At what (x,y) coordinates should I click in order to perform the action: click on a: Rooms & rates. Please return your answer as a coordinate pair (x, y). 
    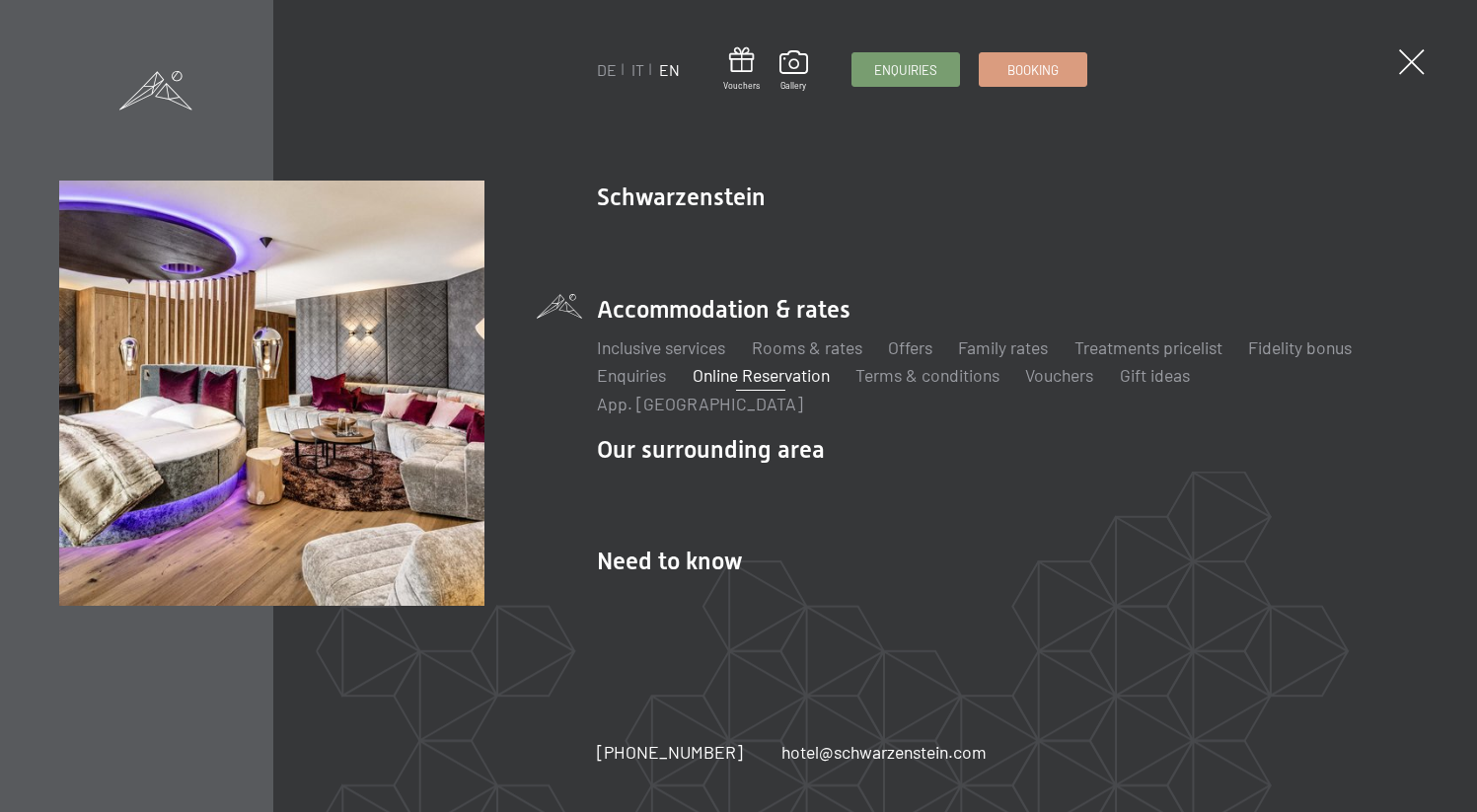
    Looking at the image, I should click on (807, 348).